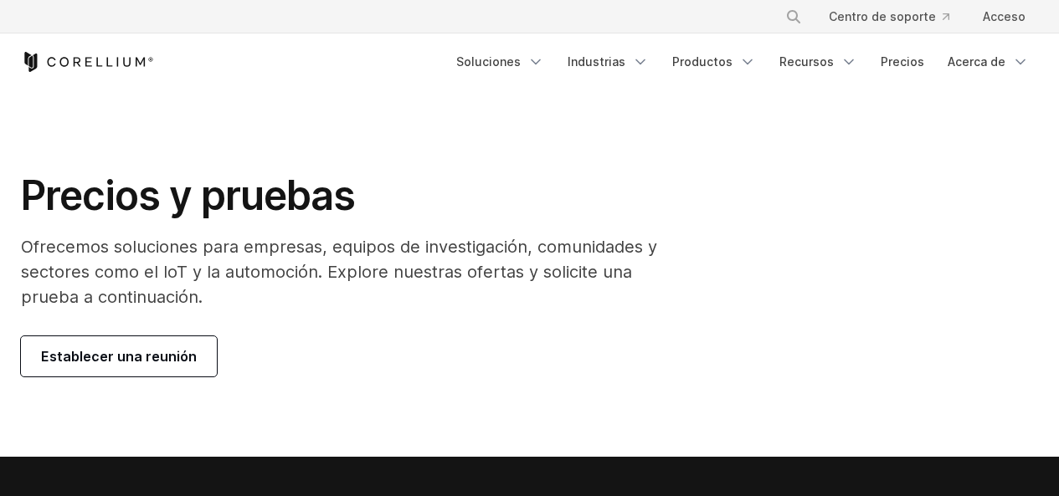  Describe the element at coordinates (976, 61) in the screenshot. I see `font: Acerca de` at that location.